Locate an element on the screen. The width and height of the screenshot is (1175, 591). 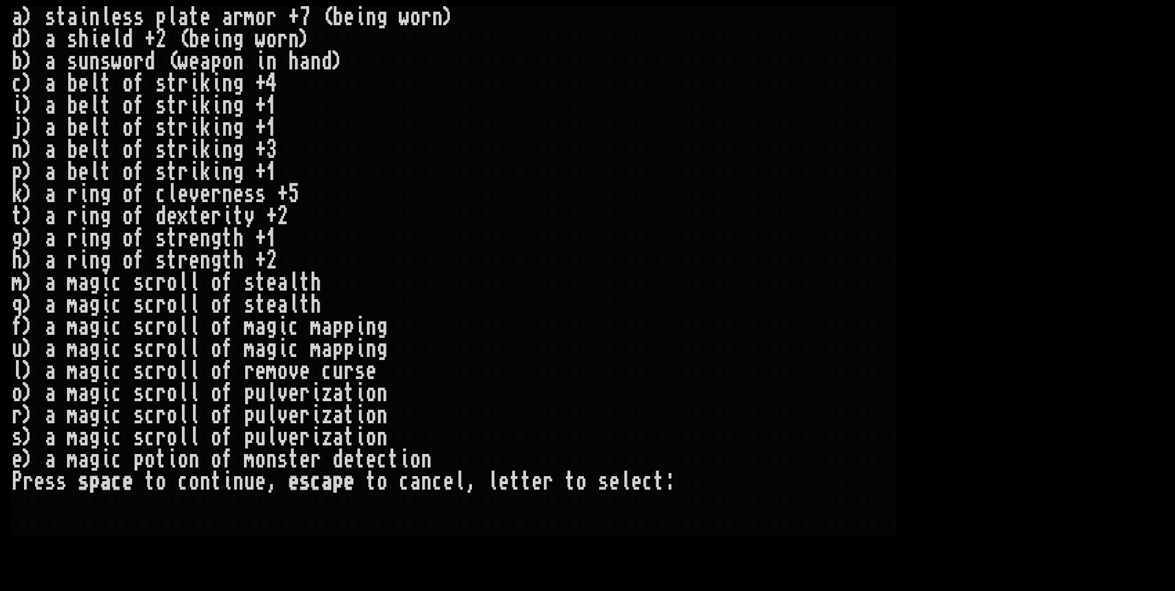
div: 5 is located at coordinates (294, 194).